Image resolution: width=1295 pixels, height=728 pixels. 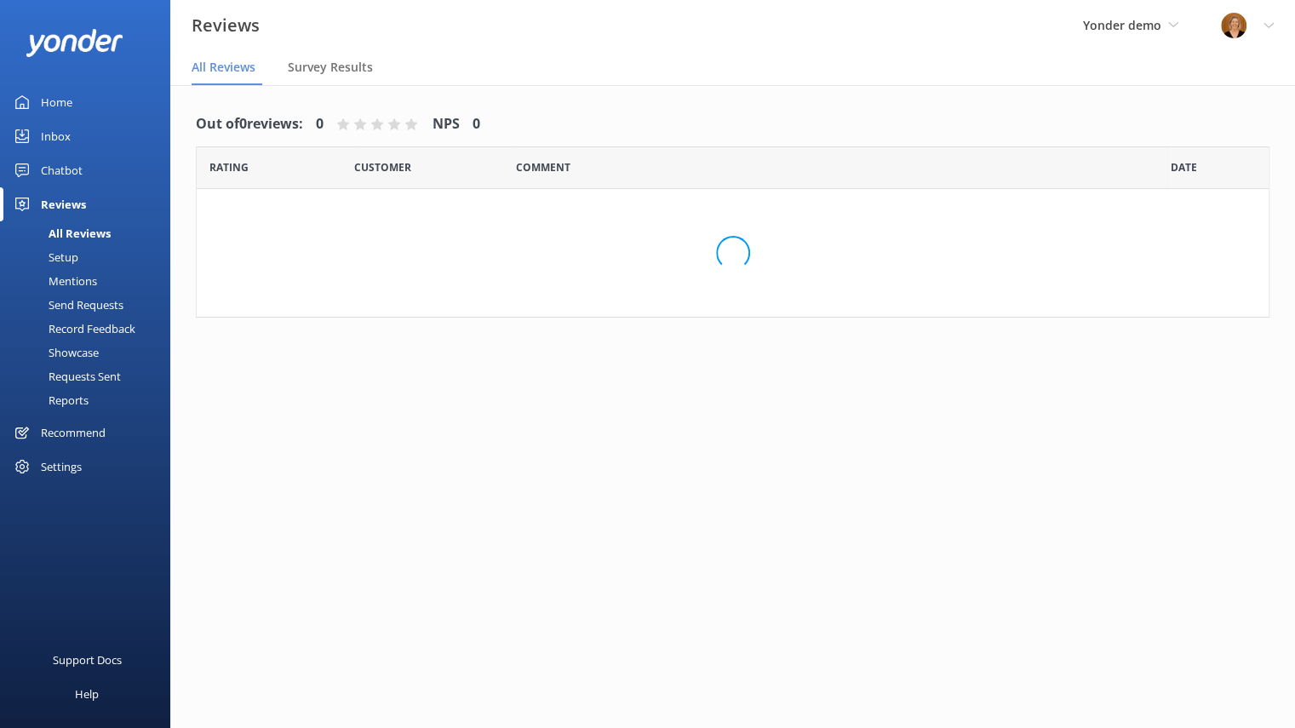 What do you see at coordinates (61, 467) in the screenshot?
I see `div: Settings` at bounding box center [61, 467].